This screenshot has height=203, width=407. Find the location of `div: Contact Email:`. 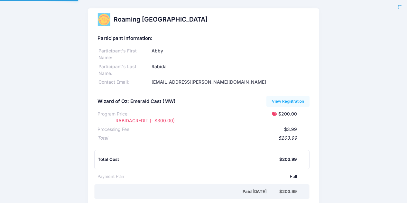

div: Contact Email: is located at coordinates (124, 82).